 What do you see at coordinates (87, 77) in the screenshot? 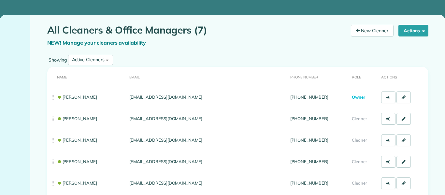
I see `th: Name` at bounding box center [87, 77].